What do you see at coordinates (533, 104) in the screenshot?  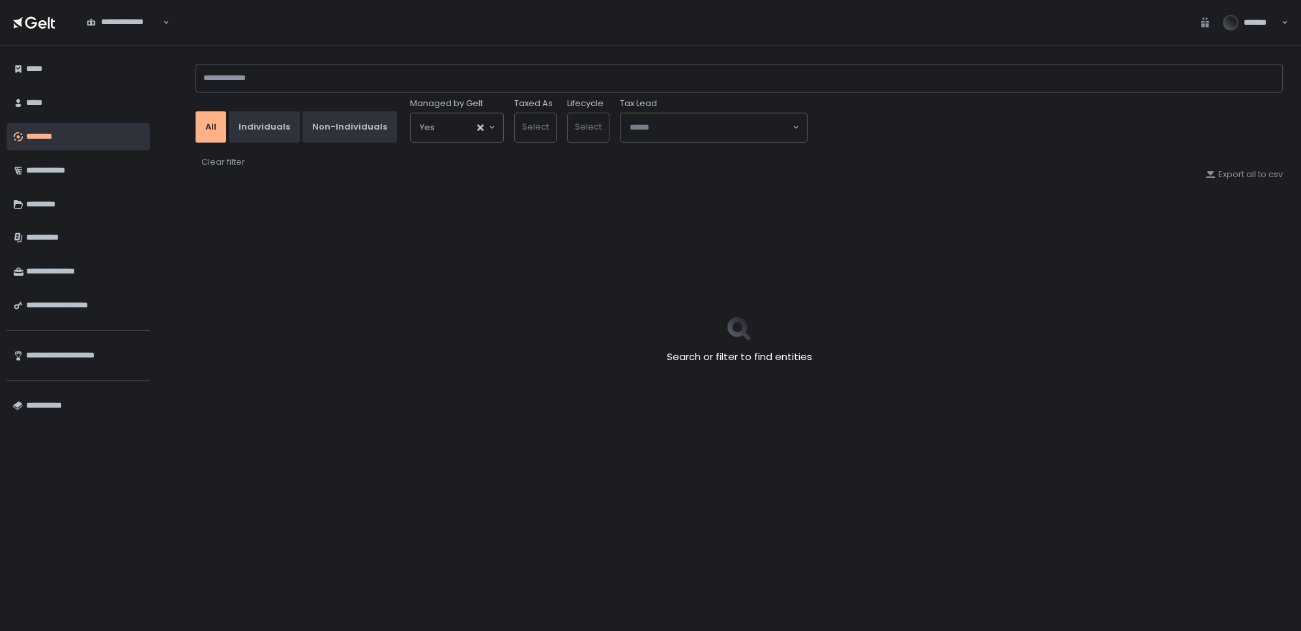 I see `label: Taxed As` at bounding box center [533, 104].